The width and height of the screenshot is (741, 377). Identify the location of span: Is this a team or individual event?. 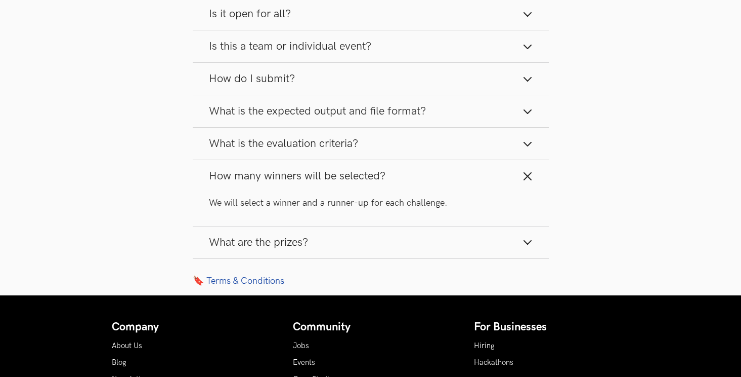
(290, 46).